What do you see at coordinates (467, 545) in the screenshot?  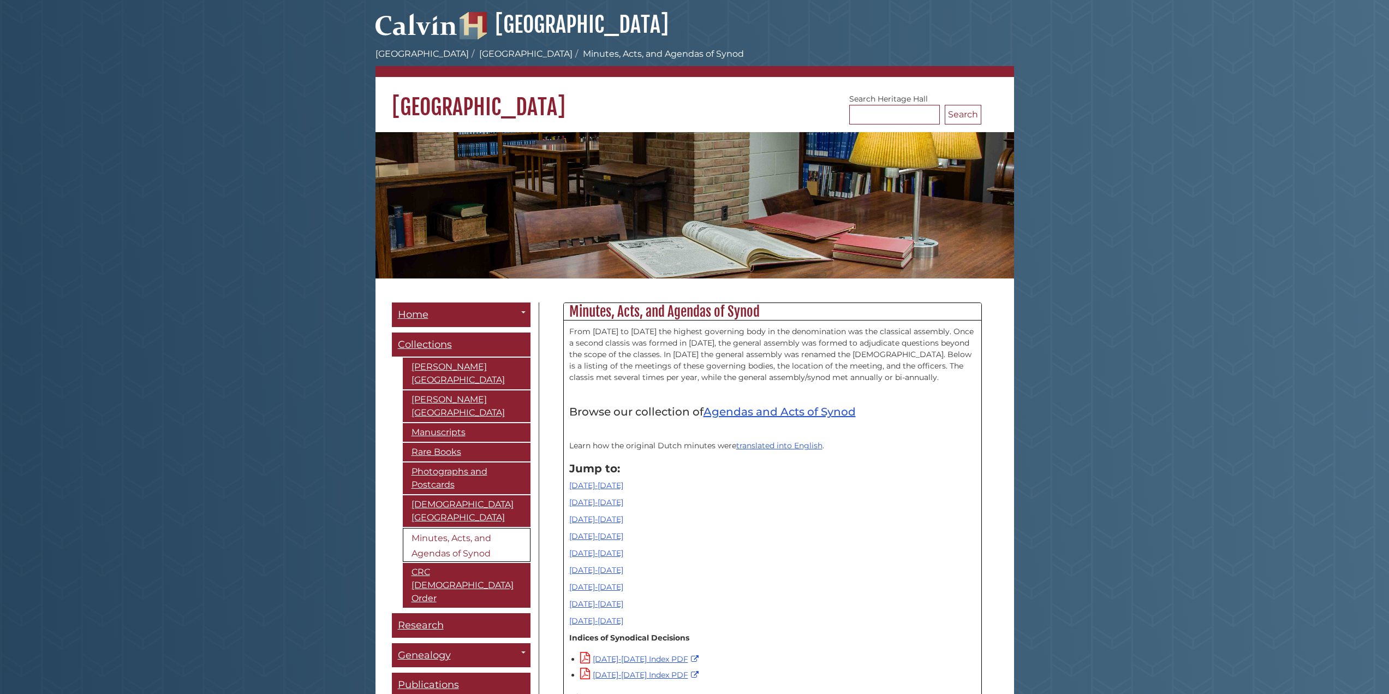 I see `a: Minutes, Acts, and Agendas of Synod` at bounding box center [467, 545].